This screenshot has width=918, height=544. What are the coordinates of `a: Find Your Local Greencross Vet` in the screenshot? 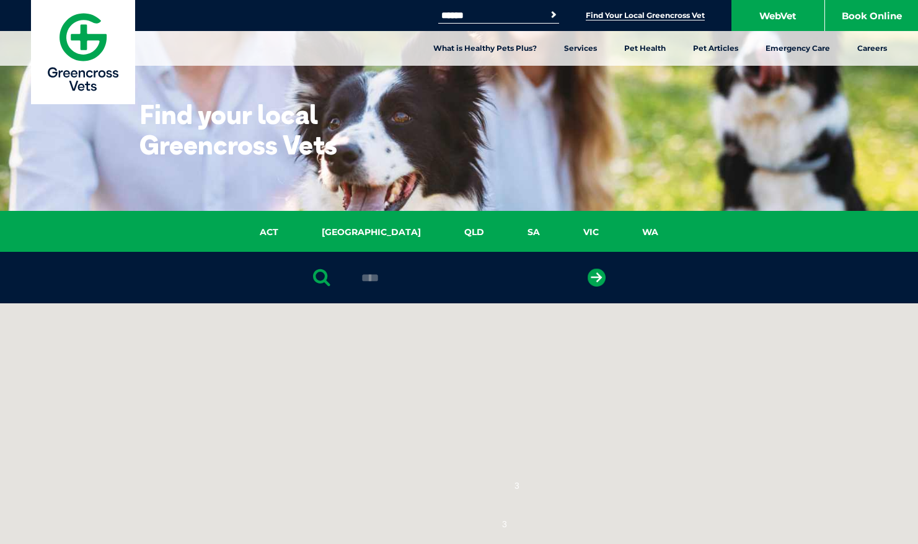 It's located at (646, 16).